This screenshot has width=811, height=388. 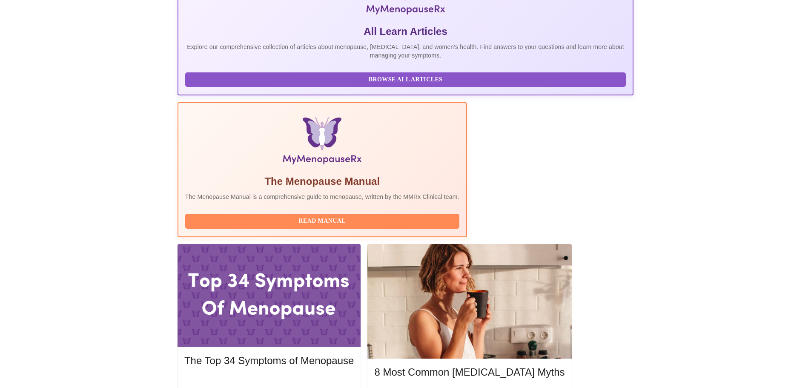 I want to click on h5: The Menopause Manual, so click(x=322, y=181).